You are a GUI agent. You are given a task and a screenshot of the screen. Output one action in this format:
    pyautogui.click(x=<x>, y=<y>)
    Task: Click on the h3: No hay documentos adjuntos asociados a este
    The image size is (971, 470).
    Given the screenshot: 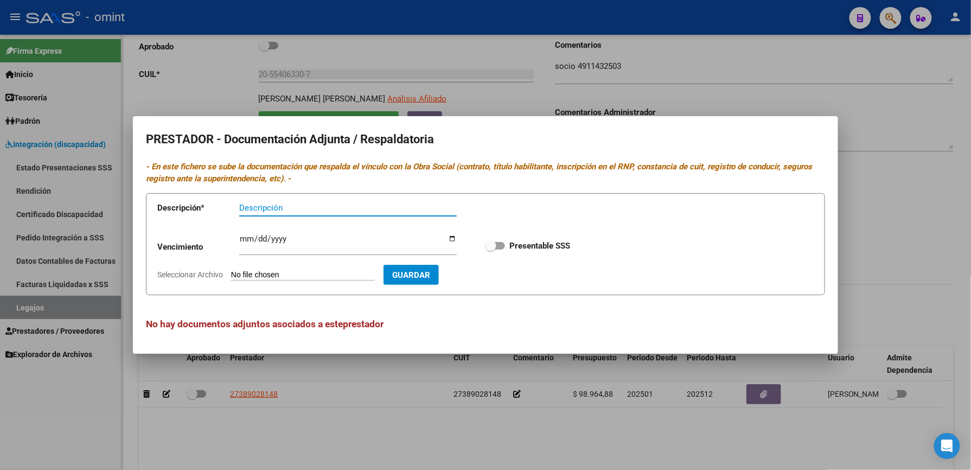 What is the action you would take?
    pyautogui.click(x=486, y=324)
    